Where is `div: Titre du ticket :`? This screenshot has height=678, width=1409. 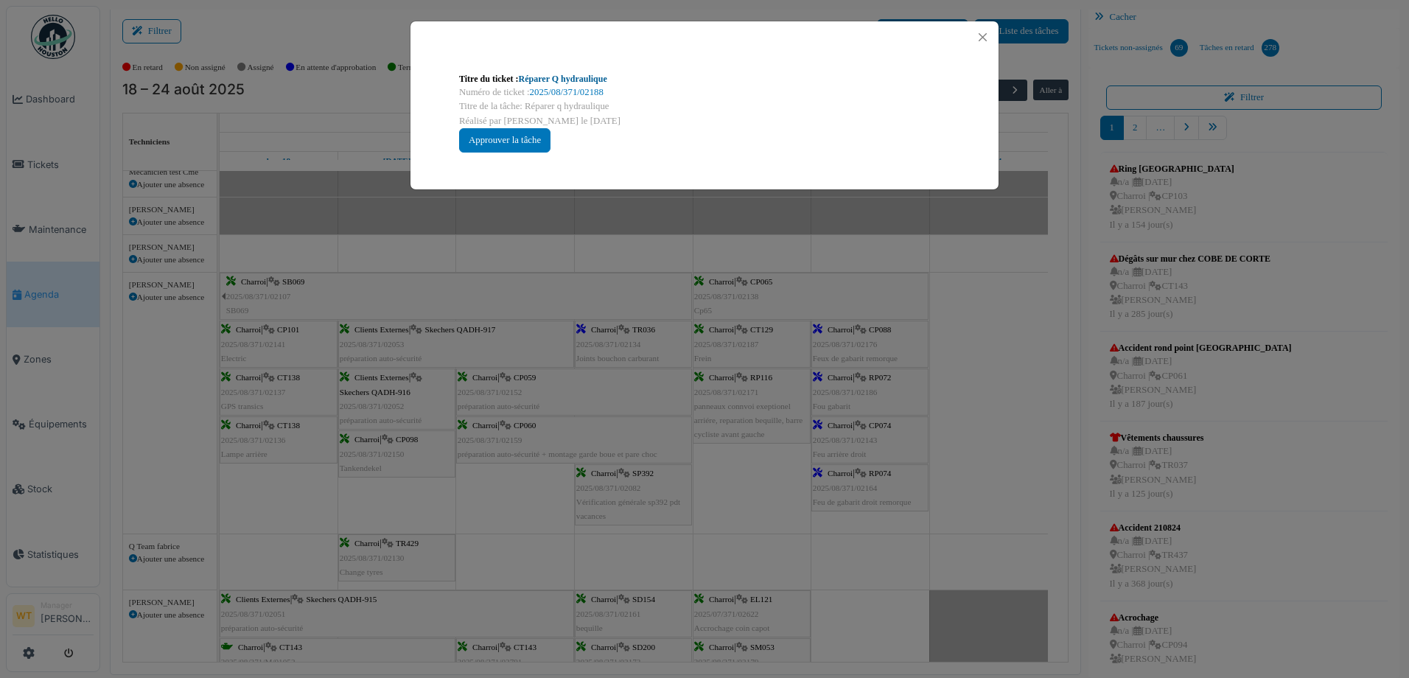
div: Titre du ticket : is located at coordinates (705, 79).